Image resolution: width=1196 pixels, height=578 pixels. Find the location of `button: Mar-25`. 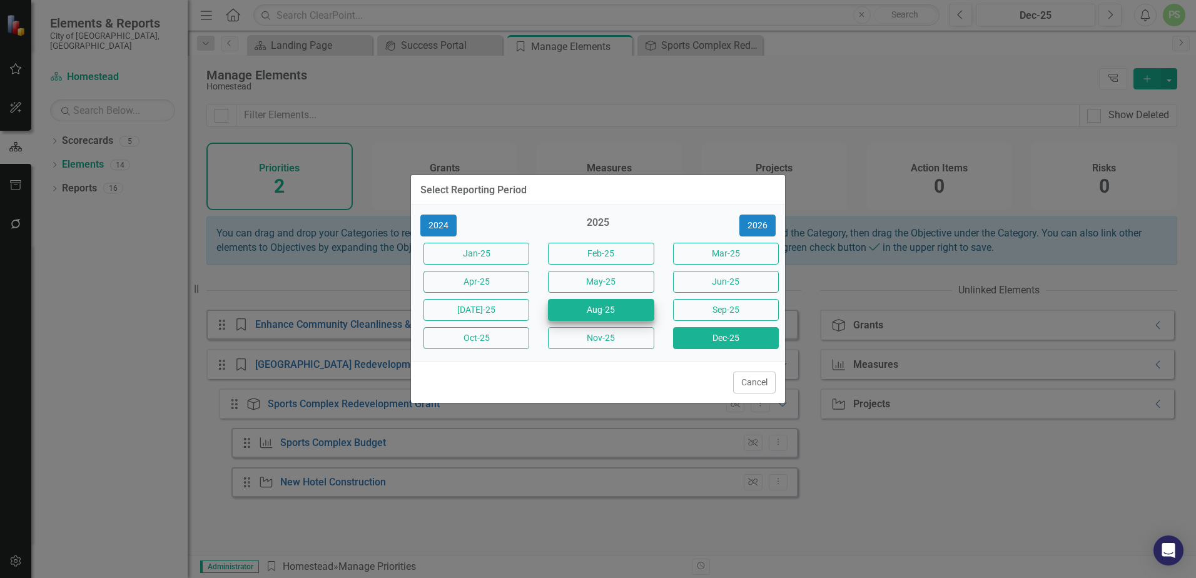

button: Mar-25 is located at coordinates (725, 253).